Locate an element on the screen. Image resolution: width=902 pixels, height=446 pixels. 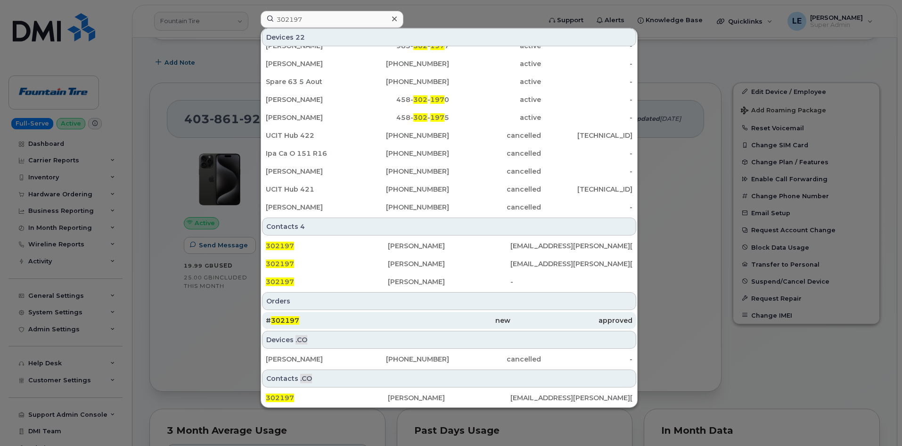
div: 458- - 5 is located at coordinates (404, 117).